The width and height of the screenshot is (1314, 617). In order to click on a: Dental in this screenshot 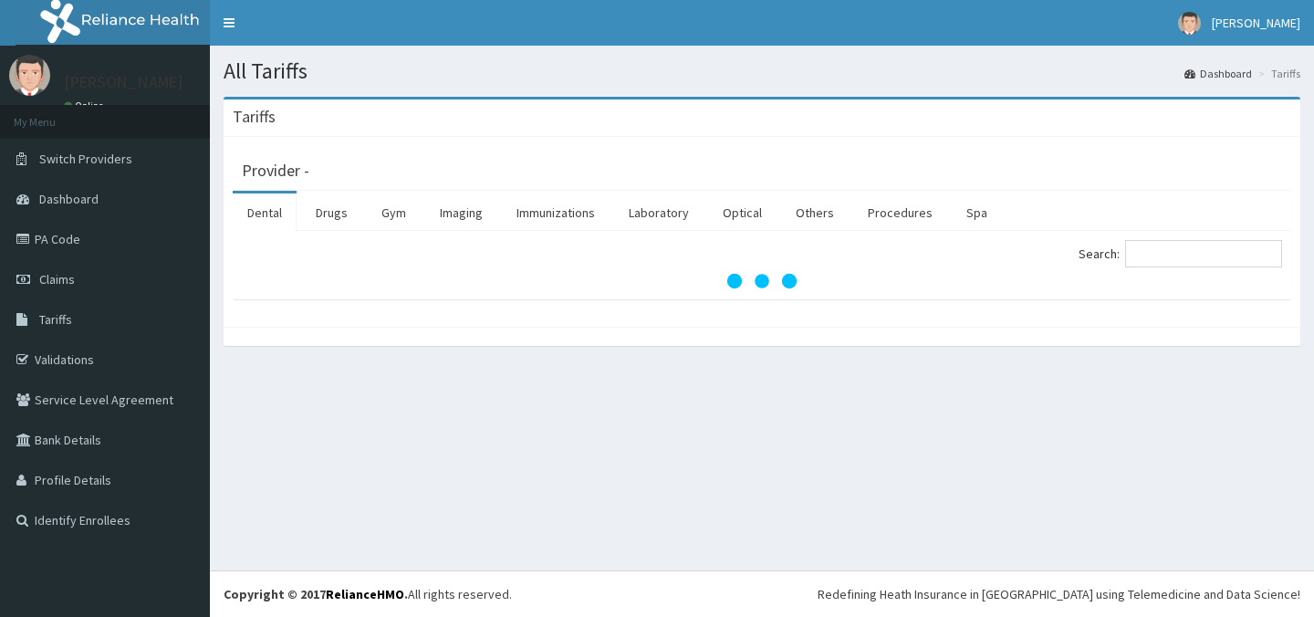, I will do `click(265, 213)`.